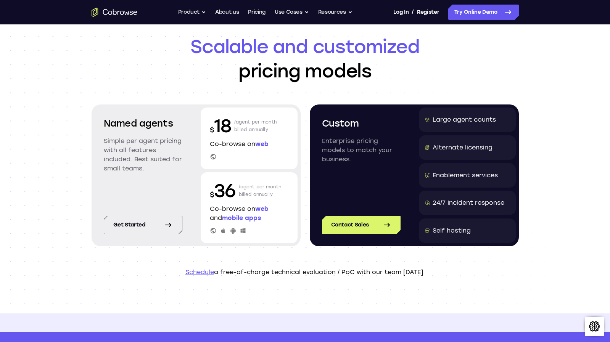 The width and height of the screenshot is (610, 342). Describe the element at coordinates (361, 124) in the screenshot. I see `h2: Custom` at that location.